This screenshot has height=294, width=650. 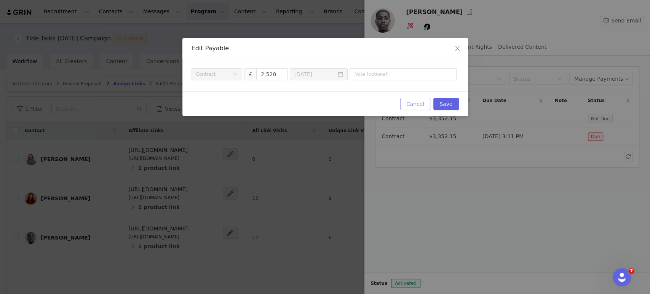 What do you see at coordinates (341, 74) in the screenshot?
I see `i: icon: calendar` at bounding box center [341, 74].